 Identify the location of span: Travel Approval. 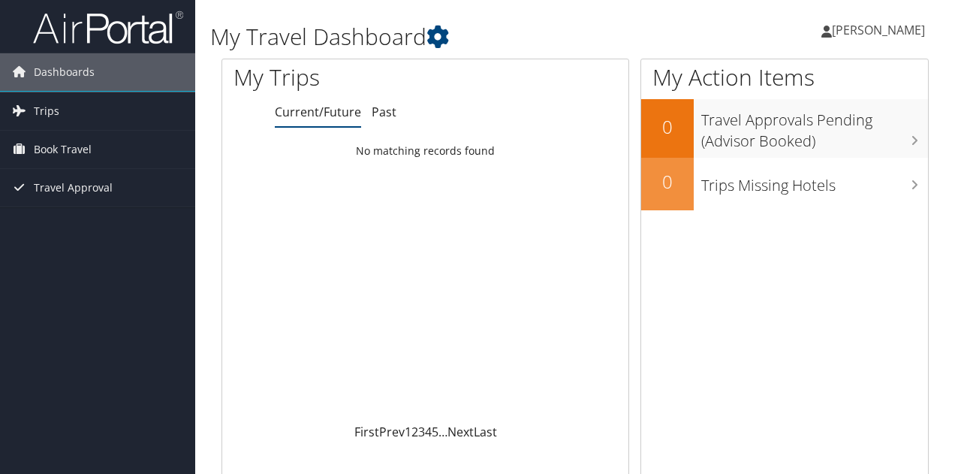
(73, 188).